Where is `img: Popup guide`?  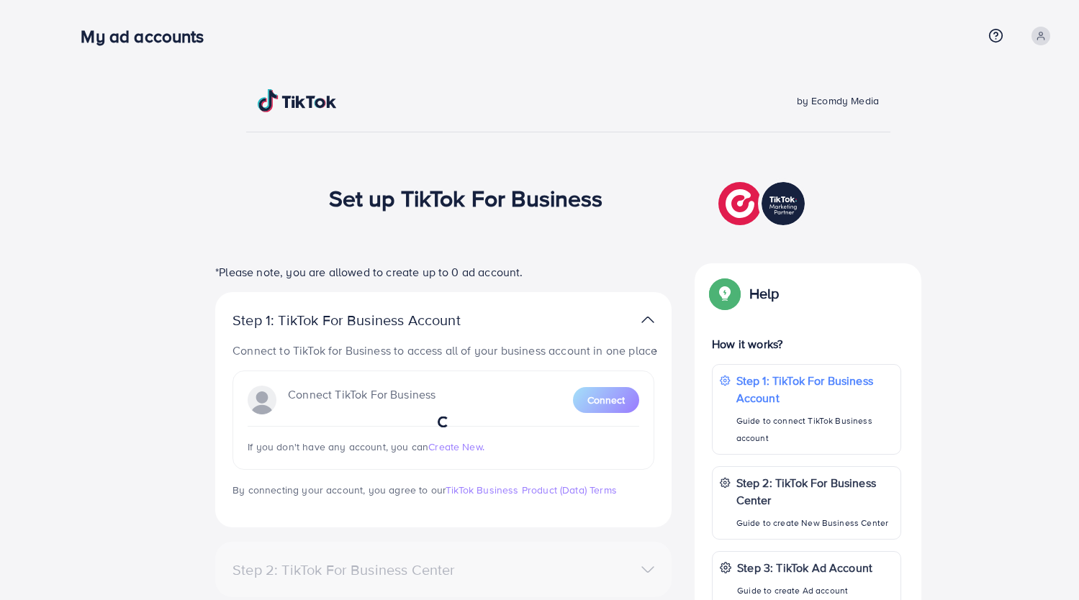
img: Popup guide is located at coordinates (725, 294).